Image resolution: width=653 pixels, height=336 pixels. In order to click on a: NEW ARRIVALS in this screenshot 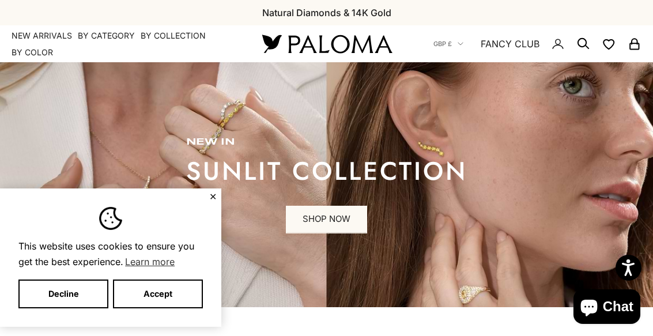, I will do `click(41, 36)`.